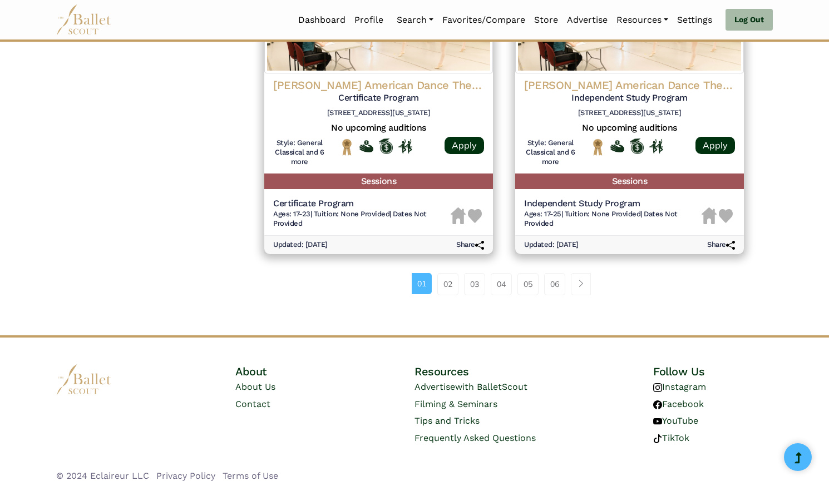 The height and width of the screenshot is (481, 829). What do you see at coordinates (369, 20) in the screenshot?
I see `a: Profile` at bounding box center [369, 20].